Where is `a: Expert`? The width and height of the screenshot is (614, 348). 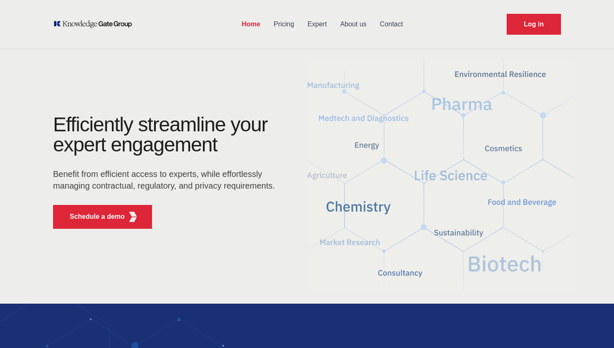 a: Expert is located at coordinates (317, 24).